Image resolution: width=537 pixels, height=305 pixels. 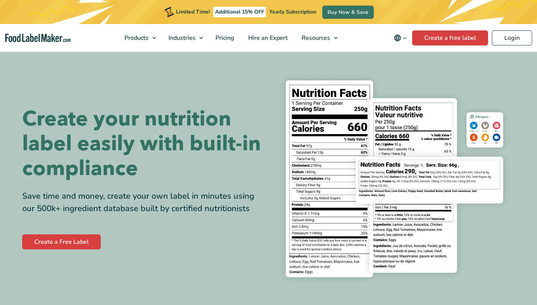 I want to click on span: Hire an Expert, so click(x=267, y=38).